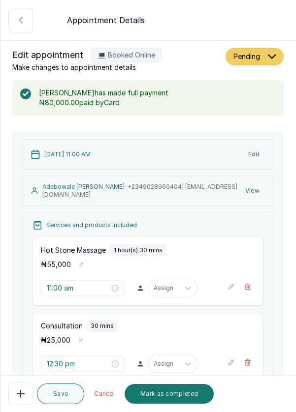 The width and height of the screenshot is (296, 412). What do you see at coordinates (252, 191) in the screenshot?
I see `button: View` at bounding box center [252, 191].